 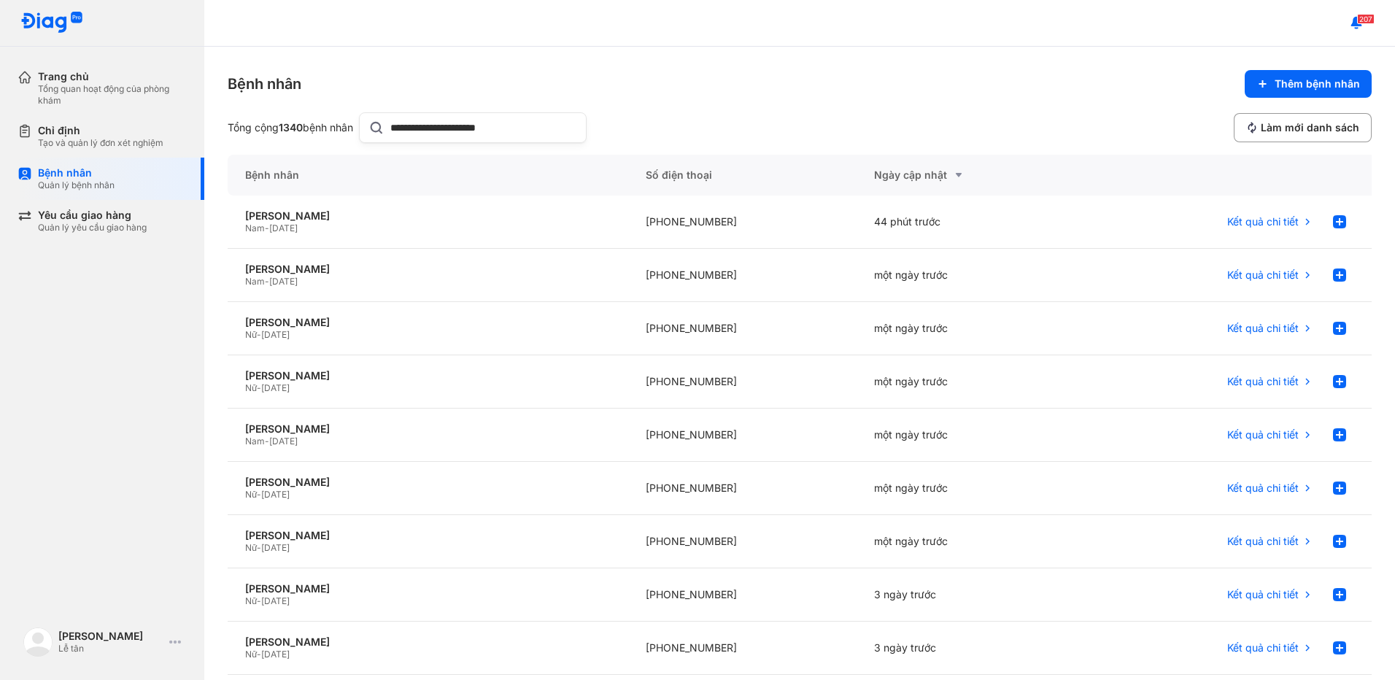 I want to click on div: Ngày cập nhật, so click(x=971, y=175).